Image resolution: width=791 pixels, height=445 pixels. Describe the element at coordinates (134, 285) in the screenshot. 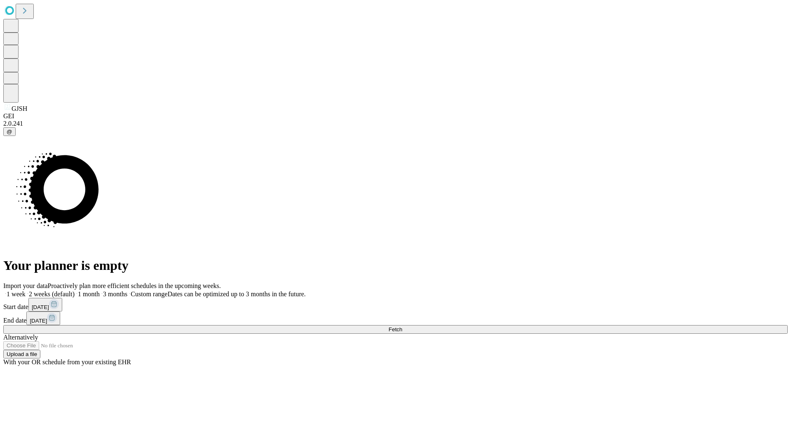

I see `span: Proactively plan more efficient schedules in the upcoming weeks.` at that location.